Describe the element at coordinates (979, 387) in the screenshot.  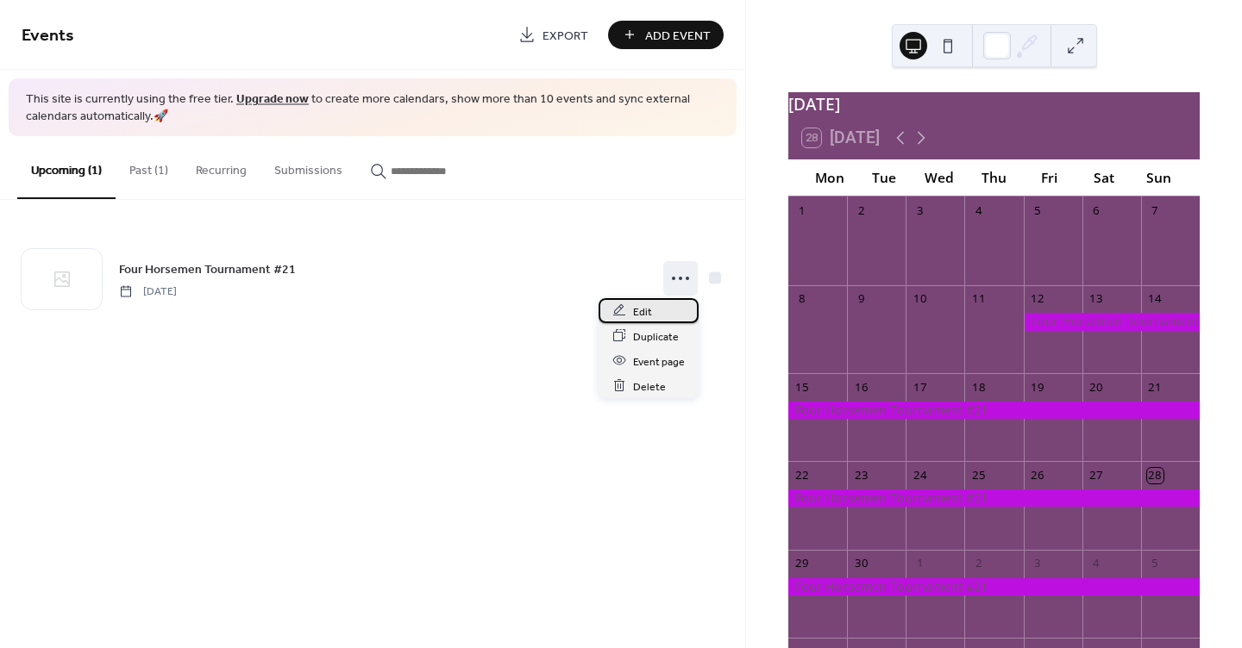
I see `div: 18` at that location.